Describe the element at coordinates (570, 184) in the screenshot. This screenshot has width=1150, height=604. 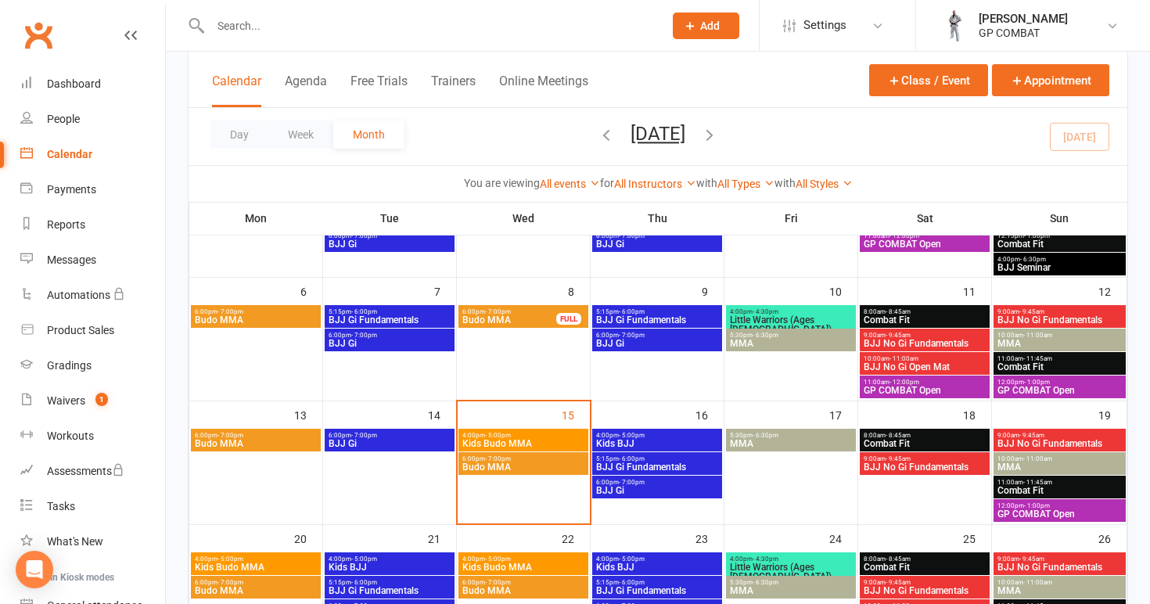
I see `a: All events` at that location.